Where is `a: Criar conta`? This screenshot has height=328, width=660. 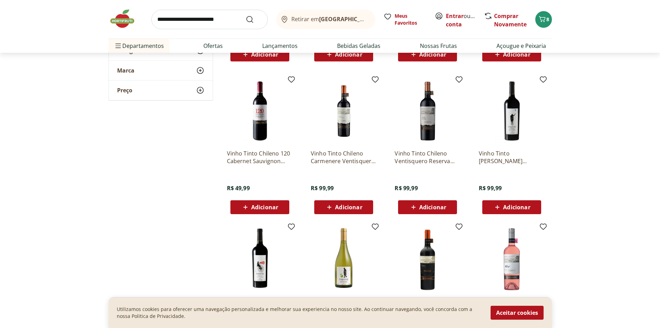
a: Criar conta is located at coordinates (465, 20).